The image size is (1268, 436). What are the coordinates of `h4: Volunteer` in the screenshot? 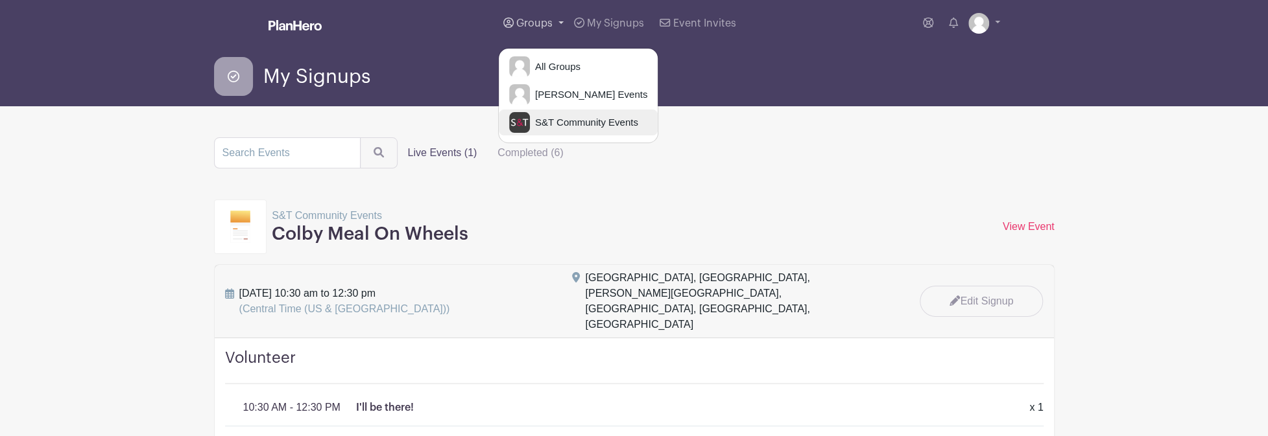 It's located at (634, 366).